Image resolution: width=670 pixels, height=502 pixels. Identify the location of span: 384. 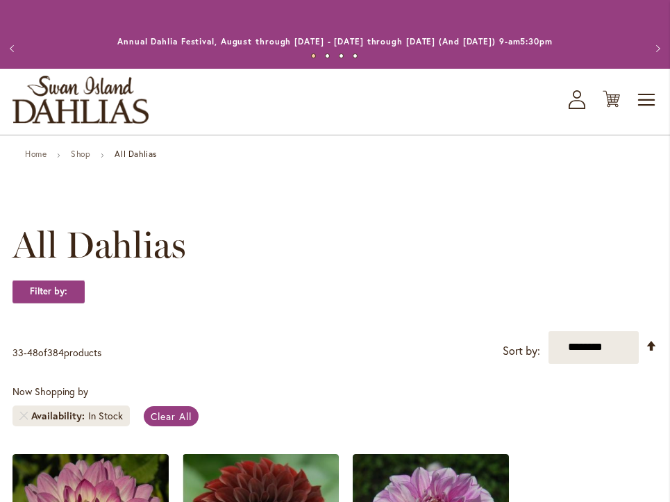
(56, 352).